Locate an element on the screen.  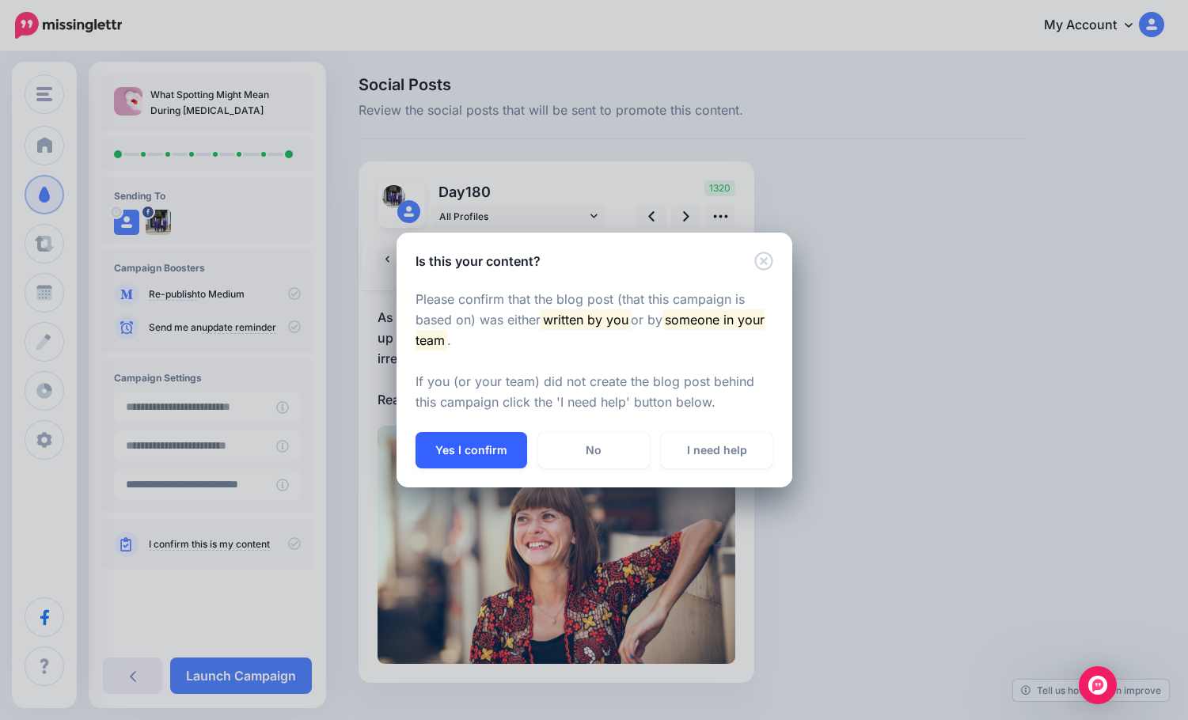
h5: Is this your content? is located at coordinates (478, 261).